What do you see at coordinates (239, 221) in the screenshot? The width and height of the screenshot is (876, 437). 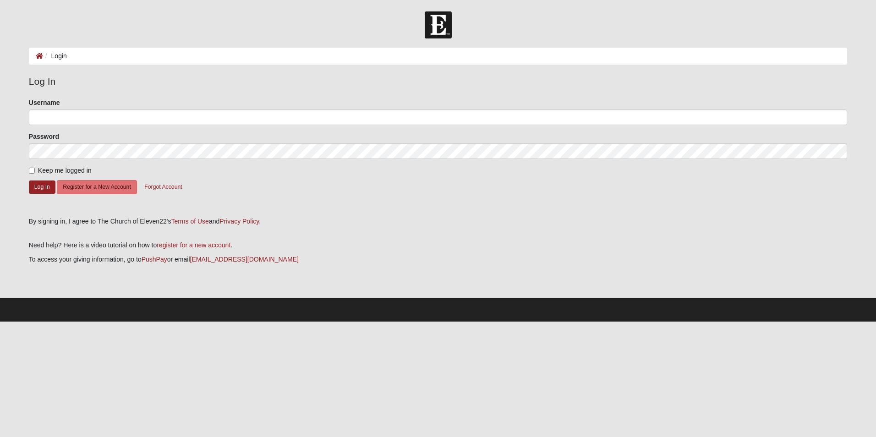 I see `a: Privacy Policy` at bounding box center [239, 221].